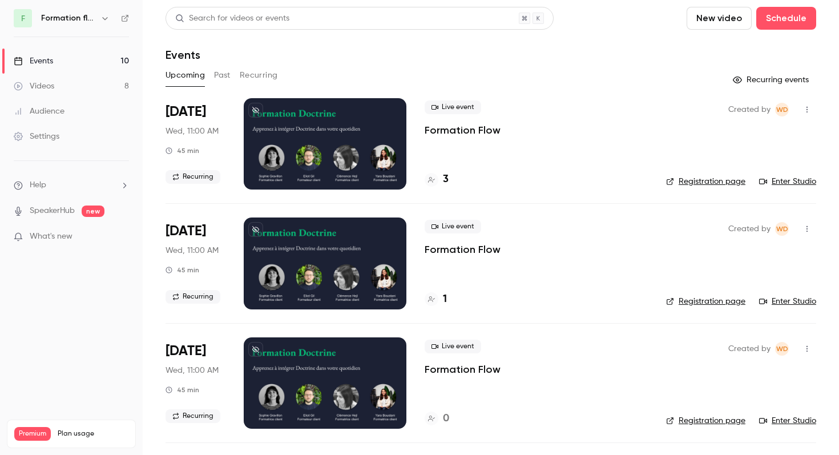  I want to click on span: F, so click(23, 18).